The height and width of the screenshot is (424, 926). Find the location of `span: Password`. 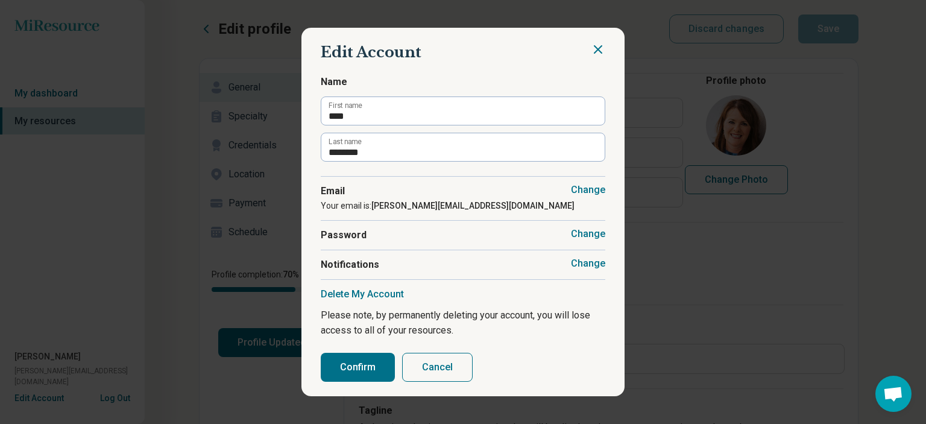

span: Password is located at coordinates (463, 235).